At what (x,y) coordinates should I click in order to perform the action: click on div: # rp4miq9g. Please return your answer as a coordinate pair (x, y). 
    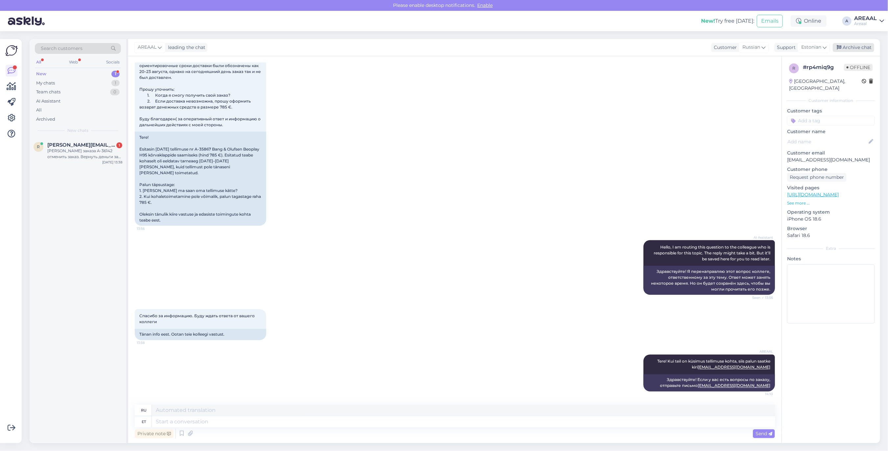
    Looking at the image, I should click on (823, 67).